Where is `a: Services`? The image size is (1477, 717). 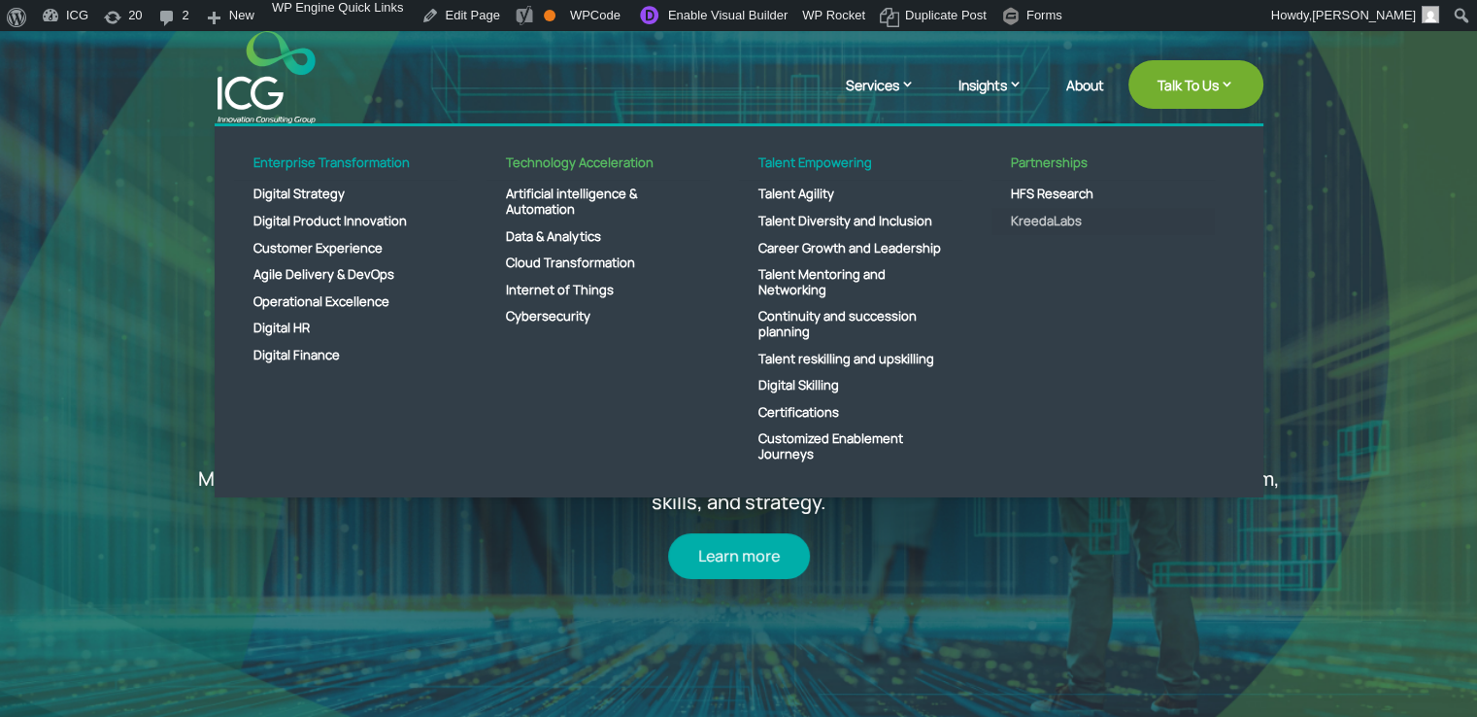 a: Services is located at coordinates (890, 99).